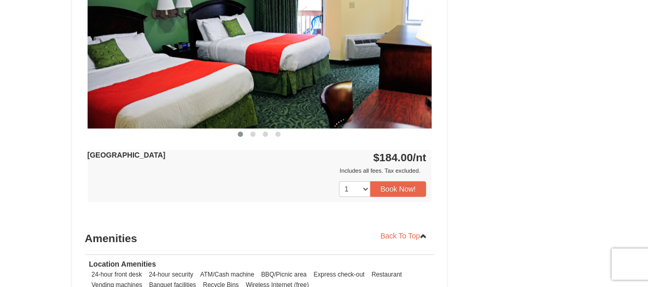  Describe the element at coordinates (257, 171) in the screenshot. I see `div: Includes all fees. Tax excluded.` at that location.